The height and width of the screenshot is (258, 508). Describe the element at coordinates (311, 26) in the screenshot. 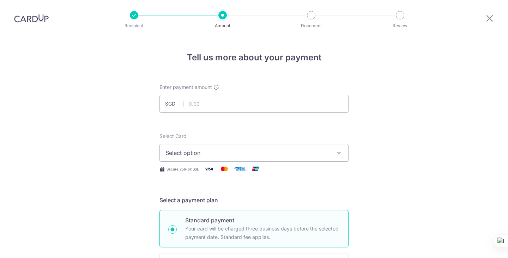

I see `p: Document` at that location.